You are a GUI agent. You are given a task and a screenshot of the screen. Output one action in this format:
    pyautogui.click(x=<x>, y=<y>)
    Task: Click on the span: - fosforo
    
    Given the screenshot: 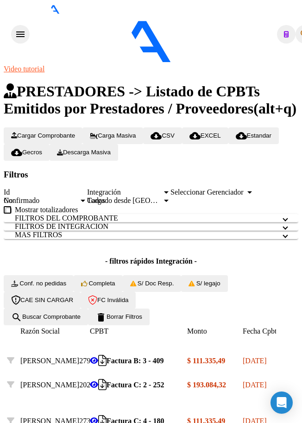 What is the action you would take?
    pyautogui.click(x=263, y=60)
    